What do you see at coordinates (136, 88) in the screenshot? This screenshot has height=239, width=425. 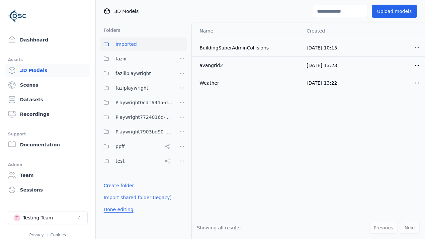 I see `button: faziplaywright` at bounding box center [136, 88].